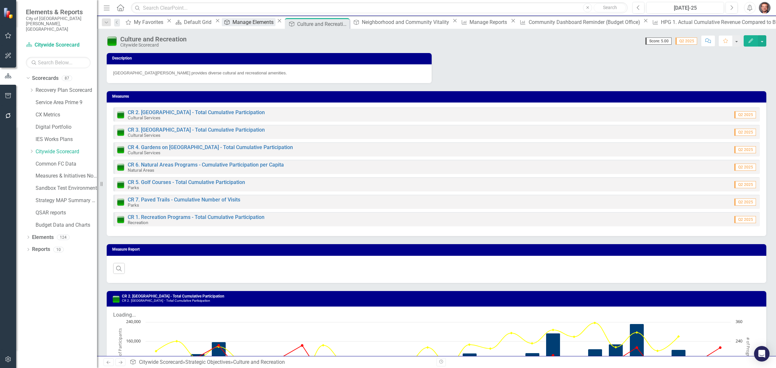  I want to click on small: Natural Areas, so click(141, 170).